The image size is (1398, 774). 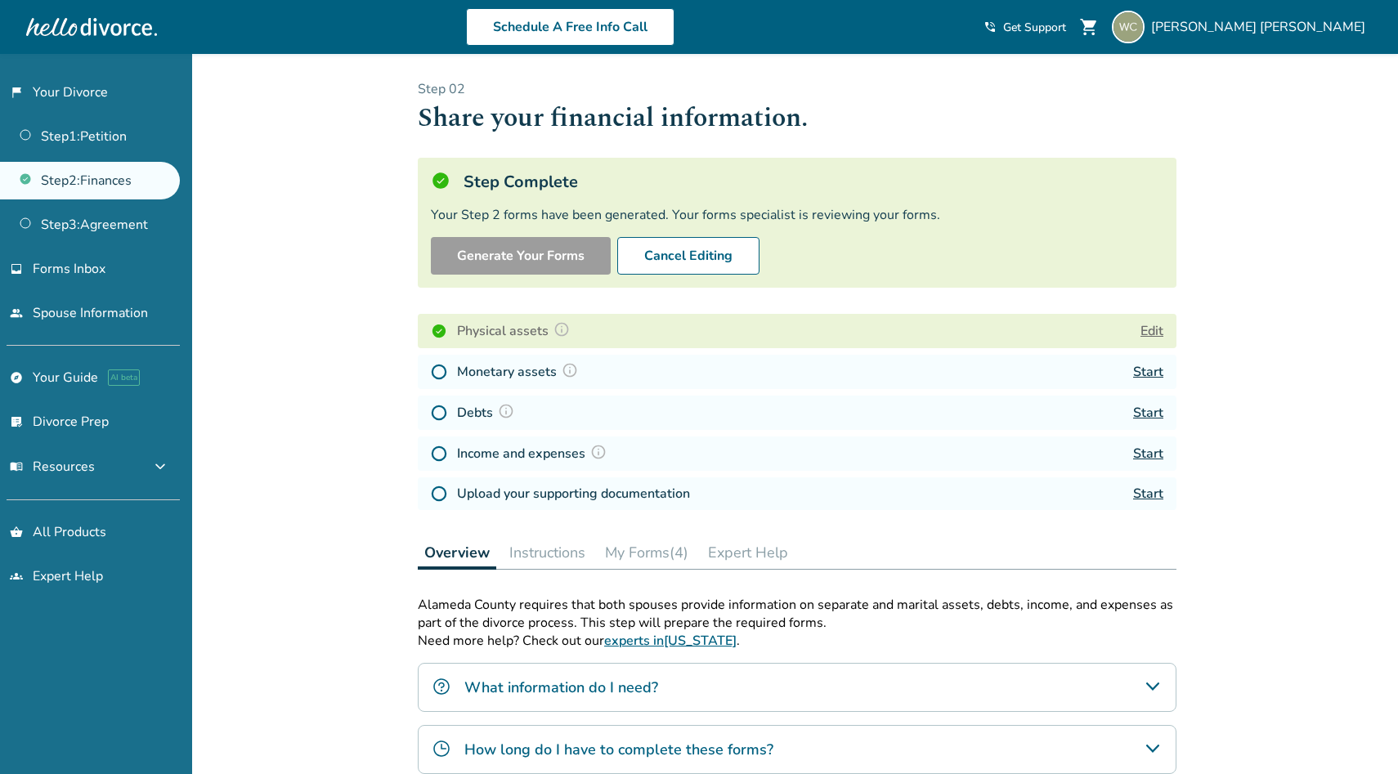 What do you see at coordinates (748, 553) in the screenshot?
I see `button: Expert Help` at bounding box center [748, 553].